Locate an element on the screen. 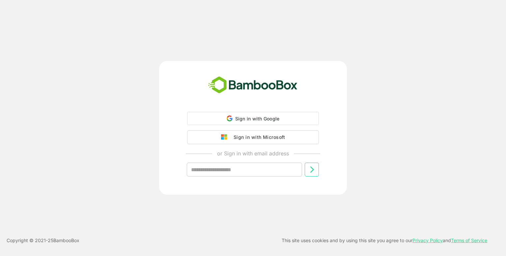 Image resolution: width=506 pixels, height=256 pixels. div: Sign in with Google is located at coordinates (253, 118).